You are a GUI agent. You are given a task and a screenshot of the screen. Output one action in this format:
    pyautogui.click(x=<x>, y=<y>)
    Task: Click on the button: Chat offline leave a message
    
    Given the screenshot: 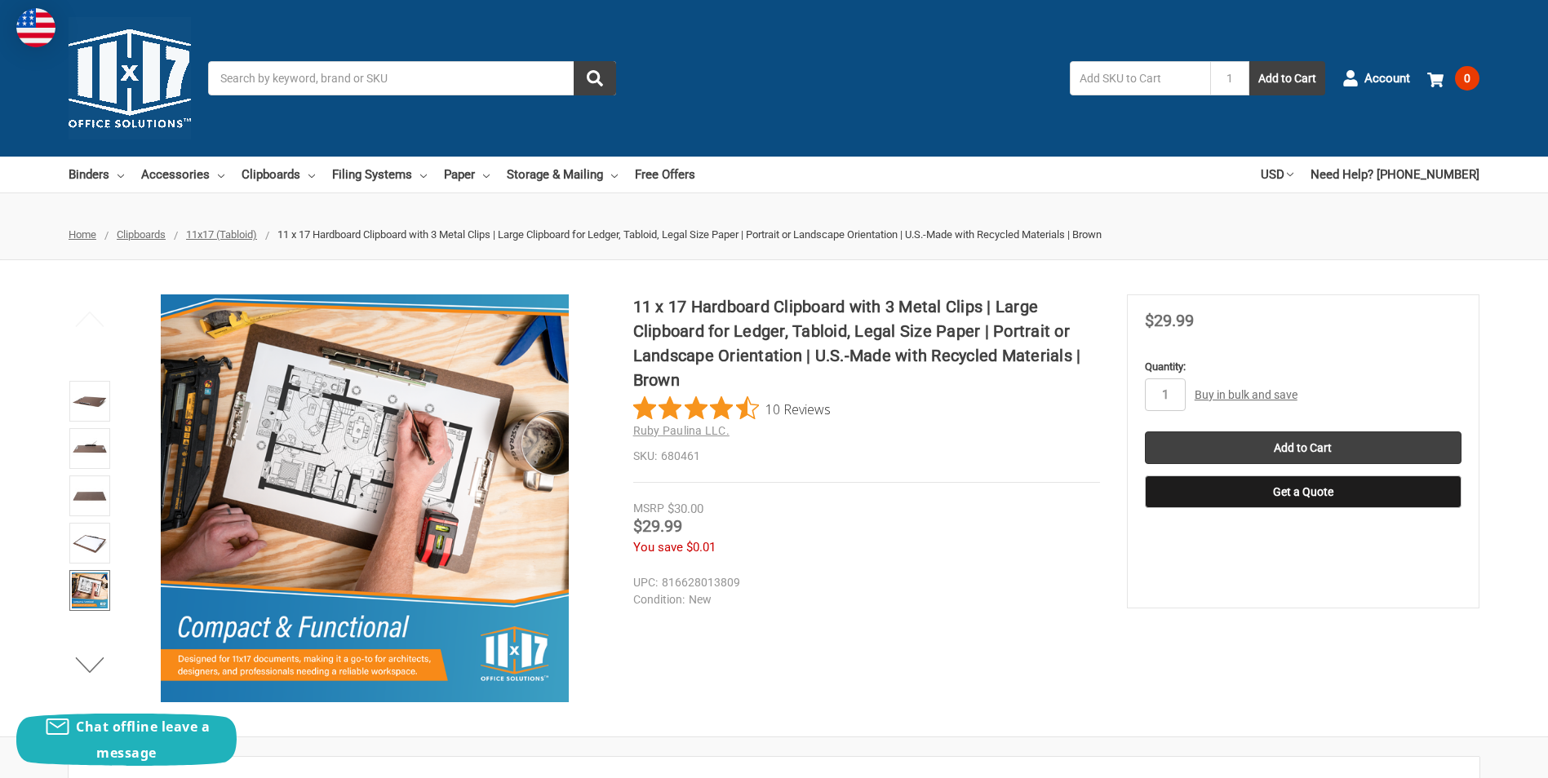 What is the action you would take?
    pyautogui.click(x=126, y=740)
    